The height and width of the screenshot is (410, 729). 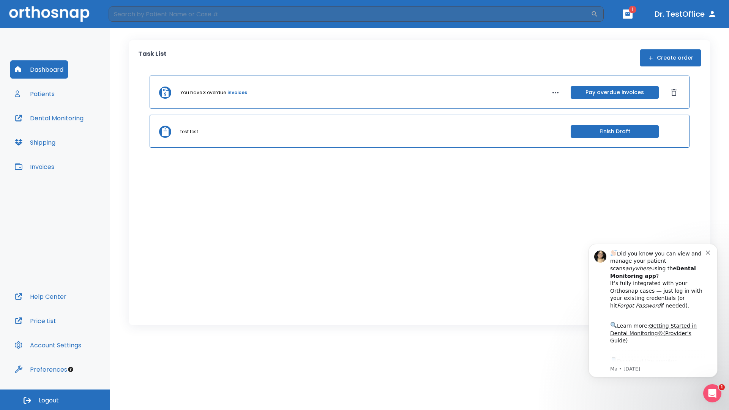 What do you see at coordinates (49, 14) in the screenshot?
I see `img: Orthosnap` at bounding box center [49, 14].